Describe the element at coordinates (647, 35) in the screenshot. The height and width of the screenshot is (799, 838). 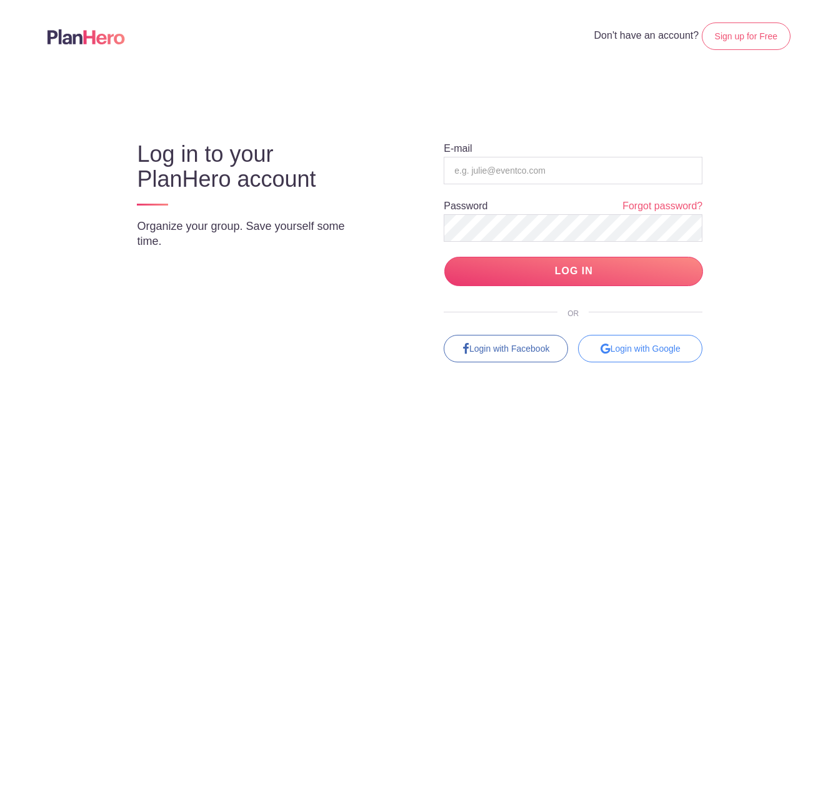
I see `span: Don't have an account?` at that location.